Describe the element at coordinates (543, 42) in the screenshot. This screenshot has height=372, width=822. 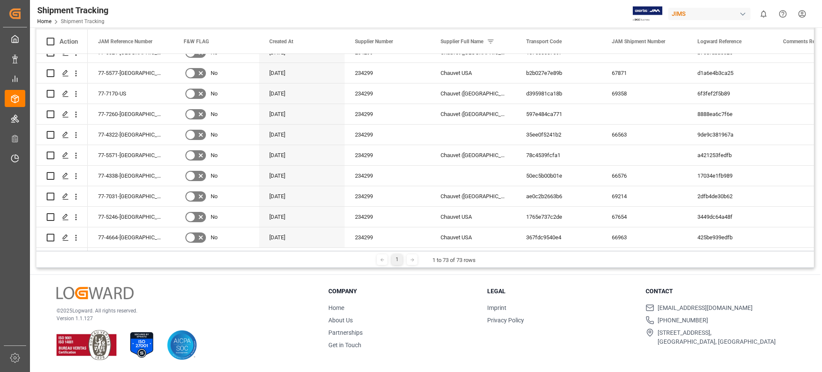
I see `span: Transport Code` at that location.